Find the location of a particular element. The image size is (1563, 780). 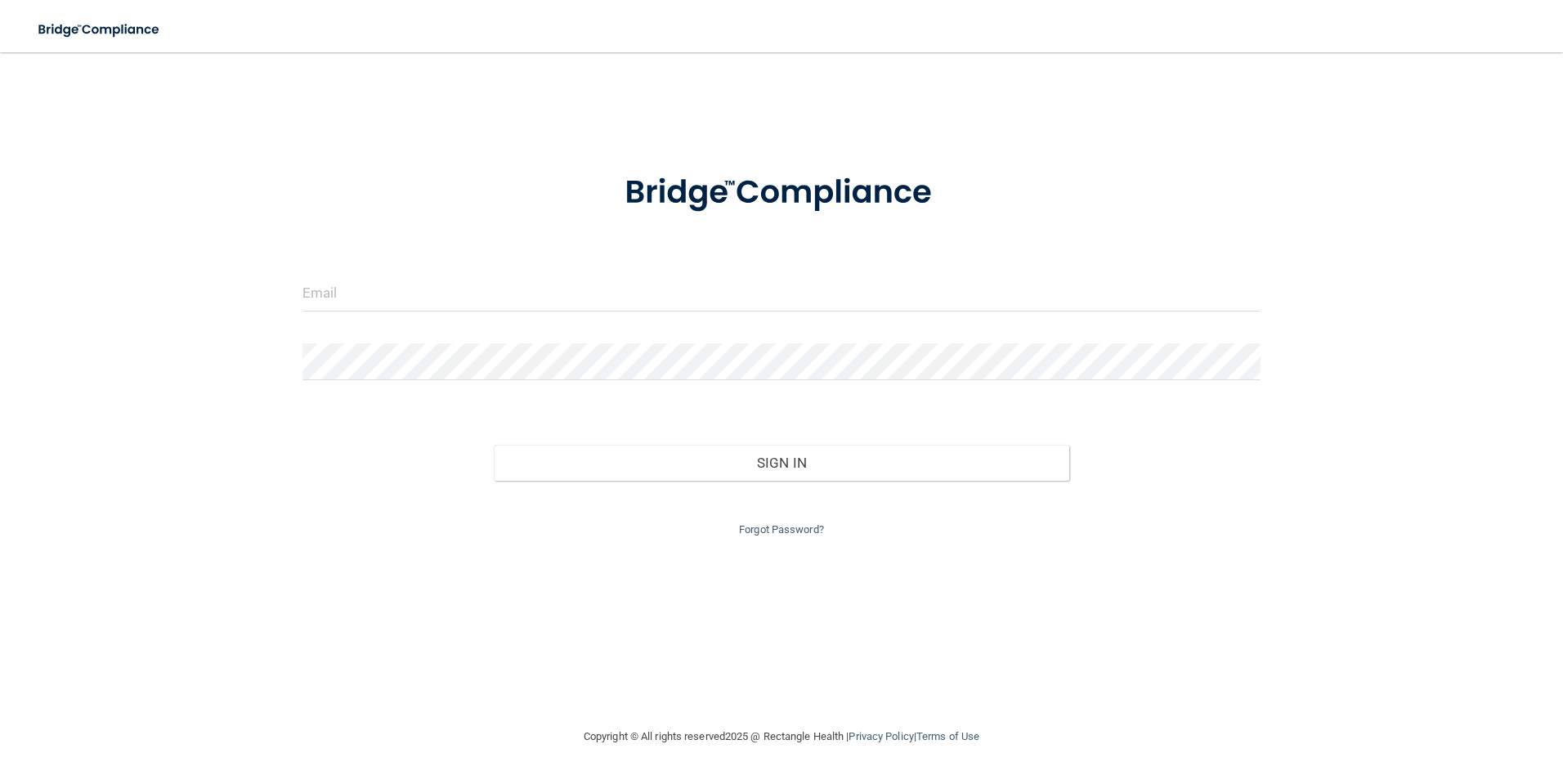

a: Forgot Password? is located at coordinates (782, 529).